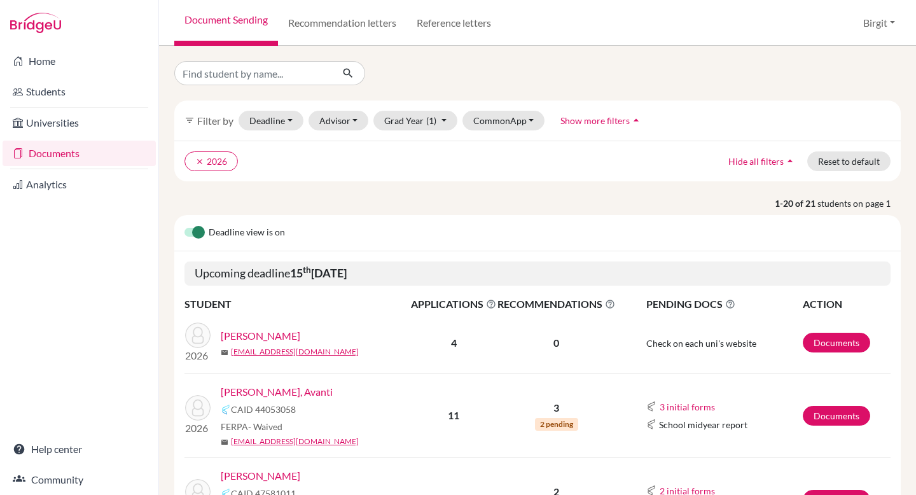 The image size is (916, 495). I want to click on span: 2 pending, so click(556, 424).